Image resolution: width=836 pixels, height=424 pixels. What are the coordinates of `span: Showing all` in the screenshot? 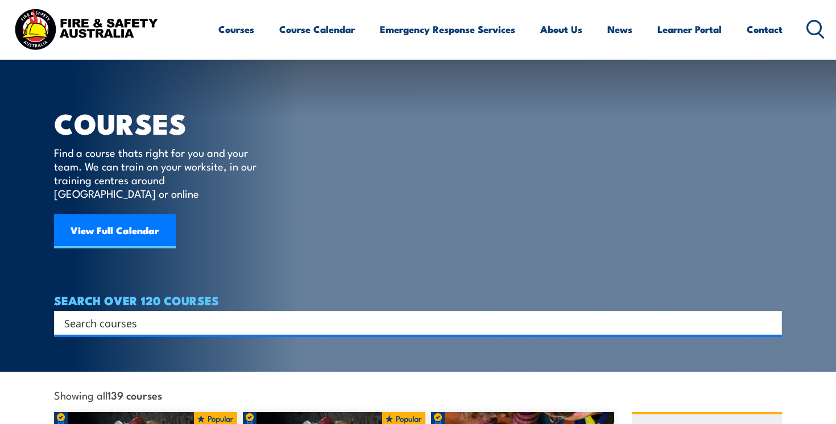 It's located at (108, 395).